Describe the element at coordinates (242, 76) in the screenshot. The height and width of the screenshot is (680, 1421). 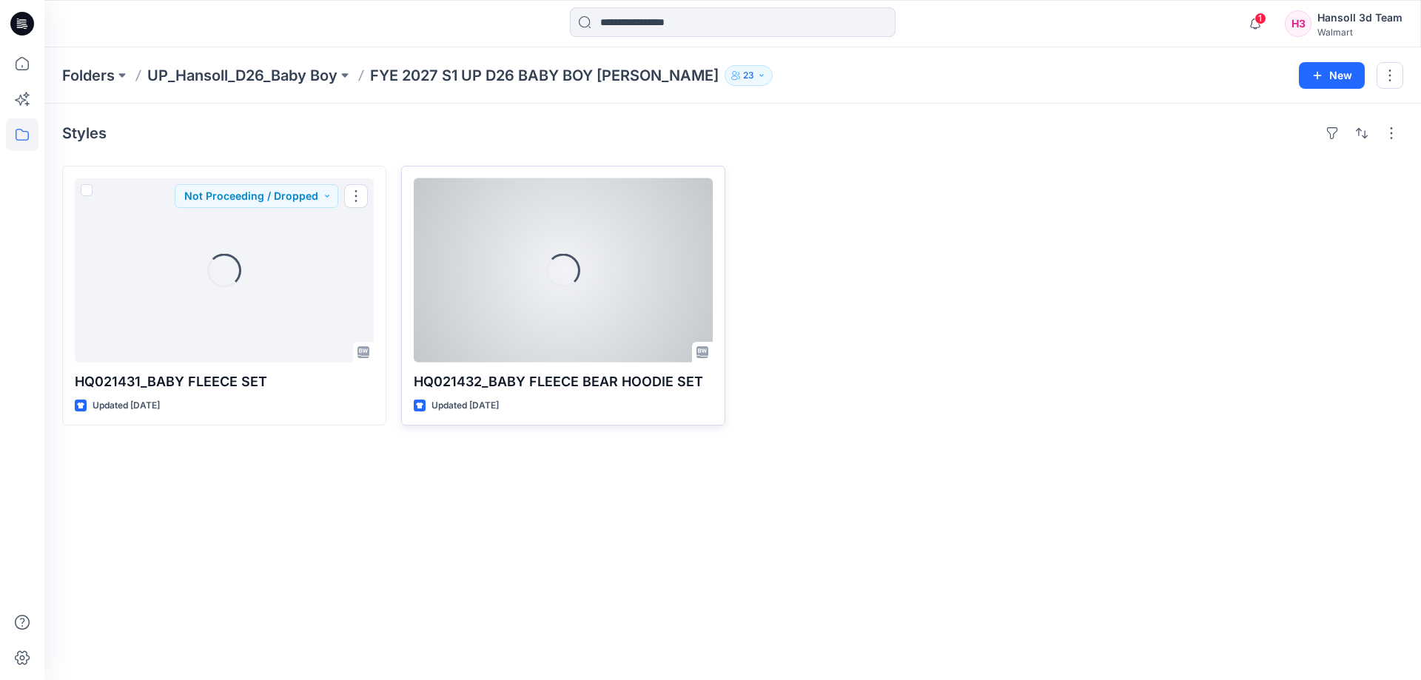
I see `p: UP_Hansoll_D26_Baby Boy` at that location.